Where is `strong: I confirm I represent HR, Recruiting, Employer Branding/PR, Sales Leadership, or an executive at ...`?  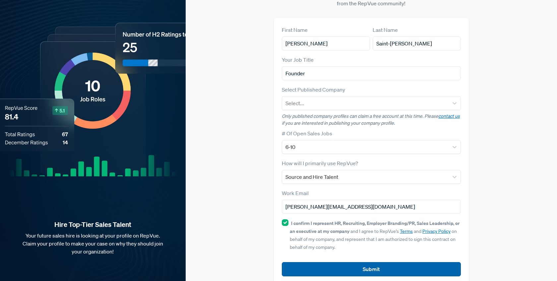
strong: I confirm I represent HR, Recruiting, Employer Branding/PR, Sales Leadership, or an executive at ... is located at coordinates (374, 227).